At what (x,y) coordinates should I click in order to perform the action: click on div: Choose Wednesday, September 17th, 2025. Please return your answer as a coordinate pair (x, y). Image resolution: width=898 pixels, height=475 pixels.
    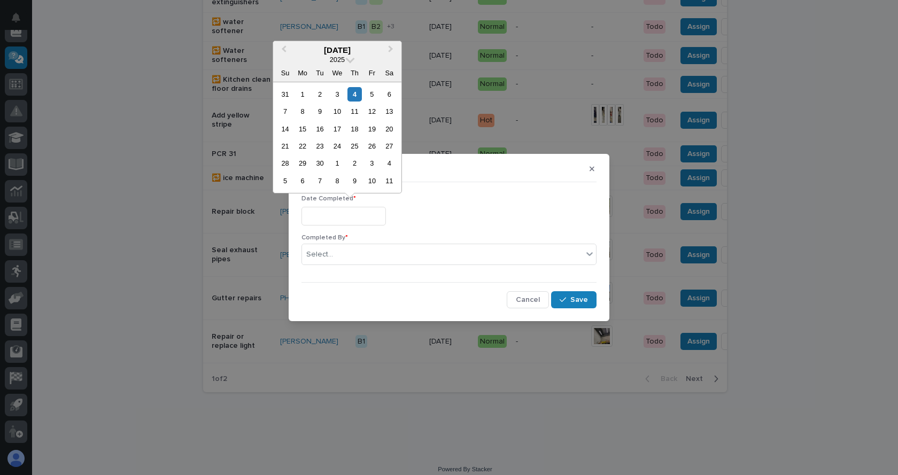
    Looking at the image, I should click on (337, 129).